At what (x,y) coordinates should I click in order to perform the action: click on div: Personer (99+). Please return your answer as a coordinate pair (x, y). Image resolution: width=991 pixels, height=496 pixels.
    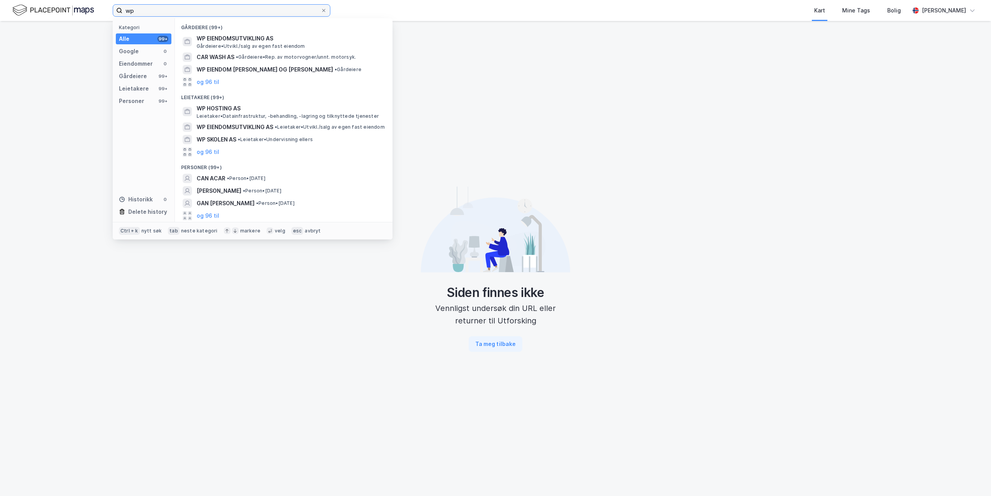
    Looking at the image, I should click on (284, 165).